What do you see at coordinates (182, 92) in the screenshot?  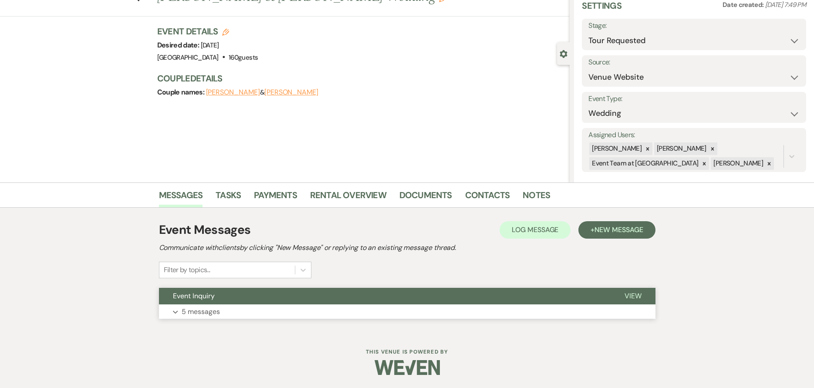 I see `span: Couple names:` at bounding box center [182, 92].